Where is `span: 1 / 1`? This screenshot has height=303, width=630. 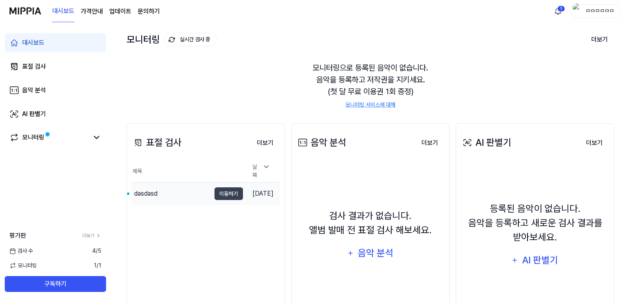 span: 1 / 1 is located at coordinates (97, 265).